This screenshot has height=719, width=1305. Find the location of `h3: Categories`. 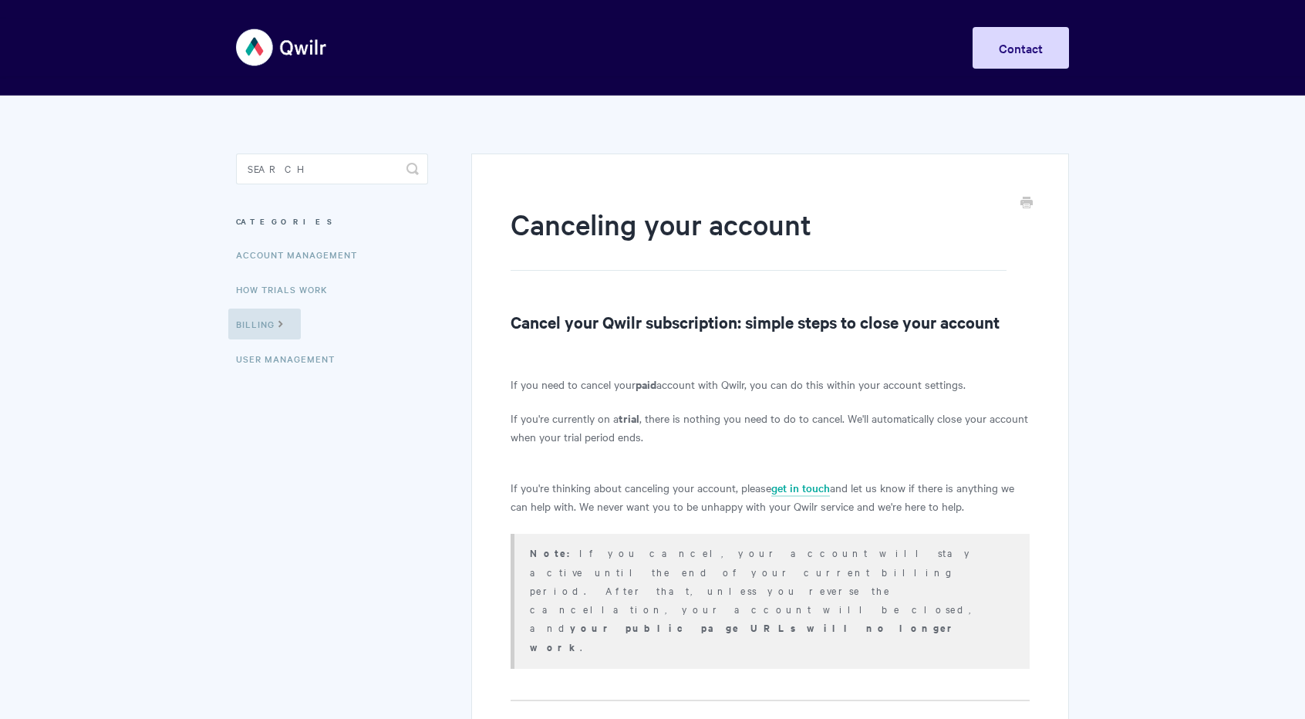

h3: Categories is located at coordinates (332, 221).